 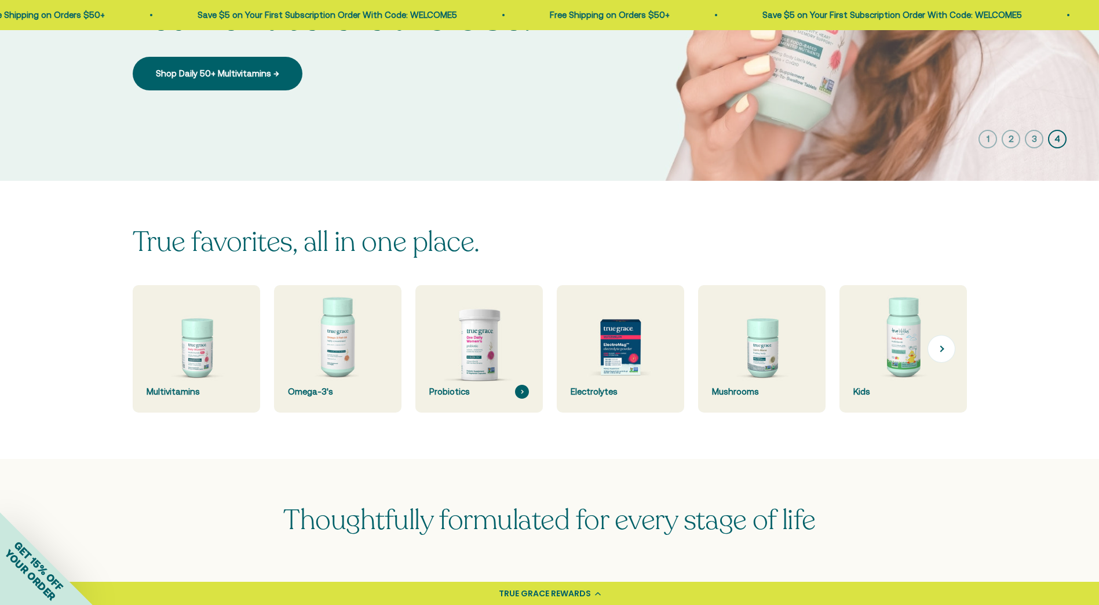 What do you see at coordinates (38, 565) in the screenshot?
I see `span: GET 15% OFF` at bounding box center [38, 565].